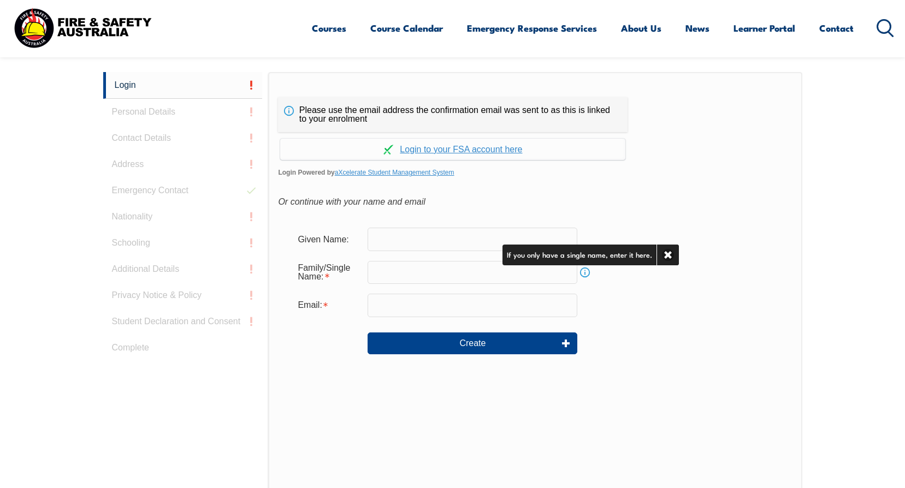 Image resolution: width=905 pixels, height=488 pixels. Describe the element at coordinates (328, 239) in the screenshot. I see `div: Given Name:` at that location.